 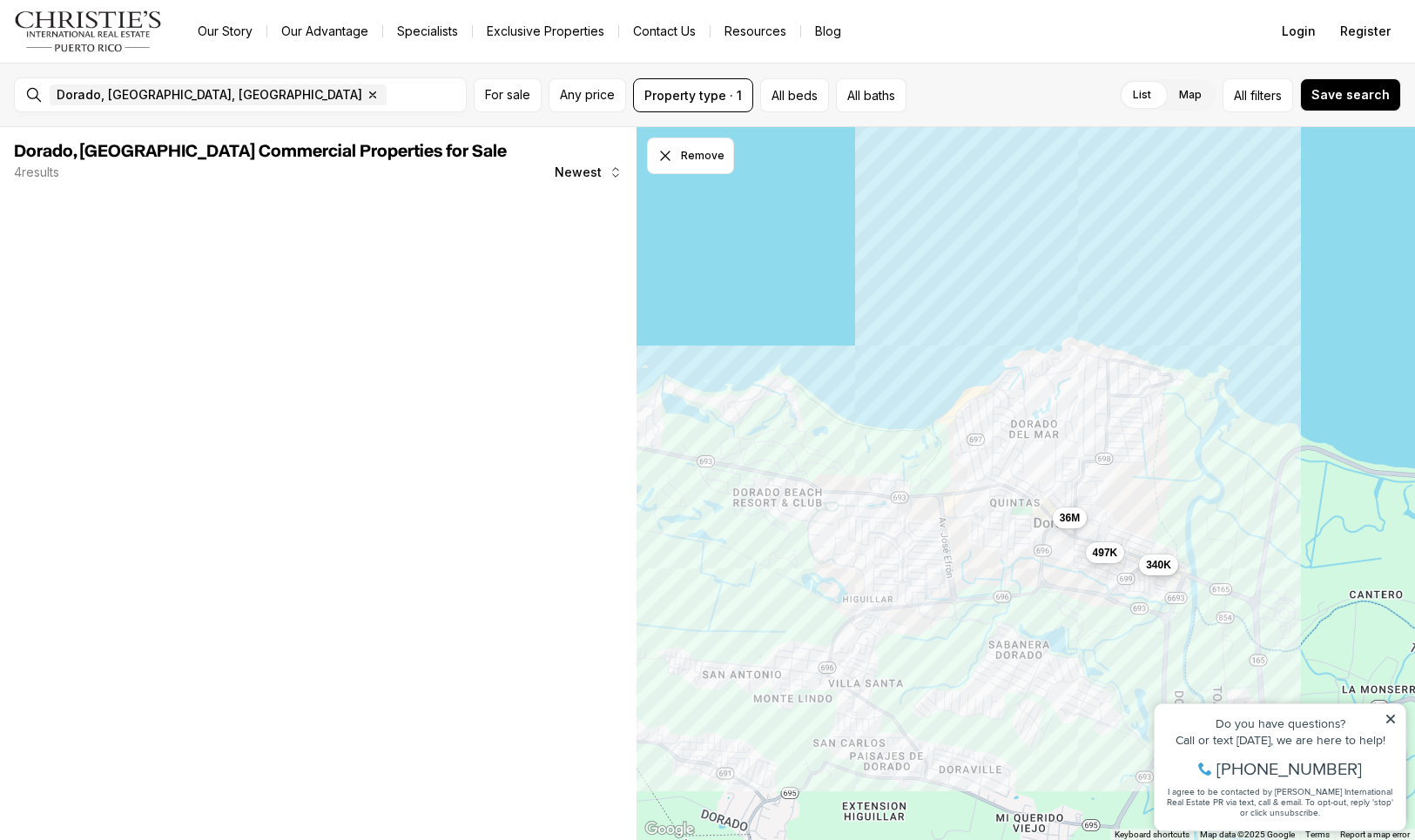 I want to click on button: Allfilters, so click(x=1257, y=94).